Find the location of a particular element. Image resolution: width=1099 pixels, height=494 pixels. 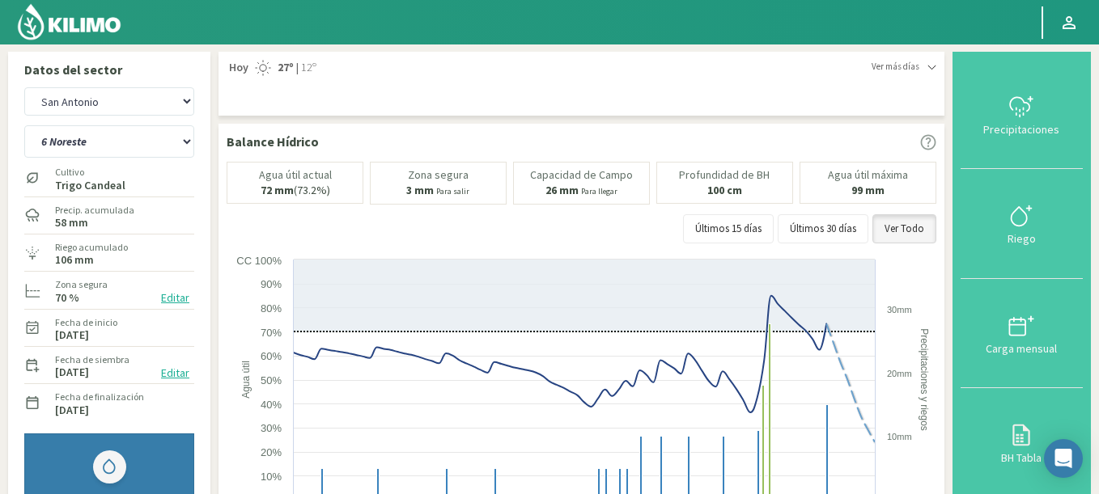

small: Para llegar is located at coordinates (599, 191).